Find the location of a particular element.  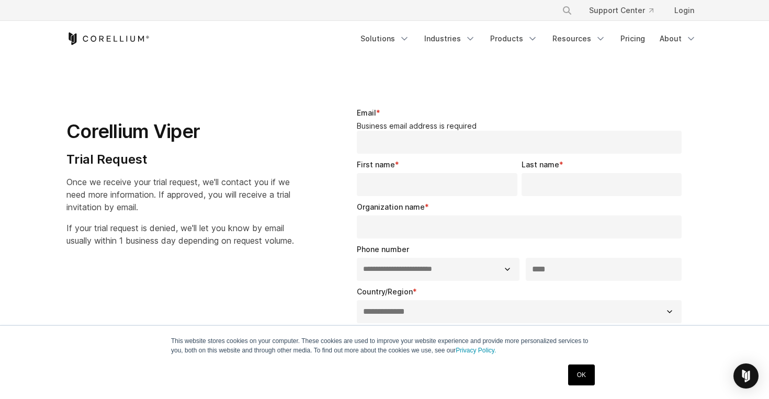

a: OK is located at coordinates (581, 375).